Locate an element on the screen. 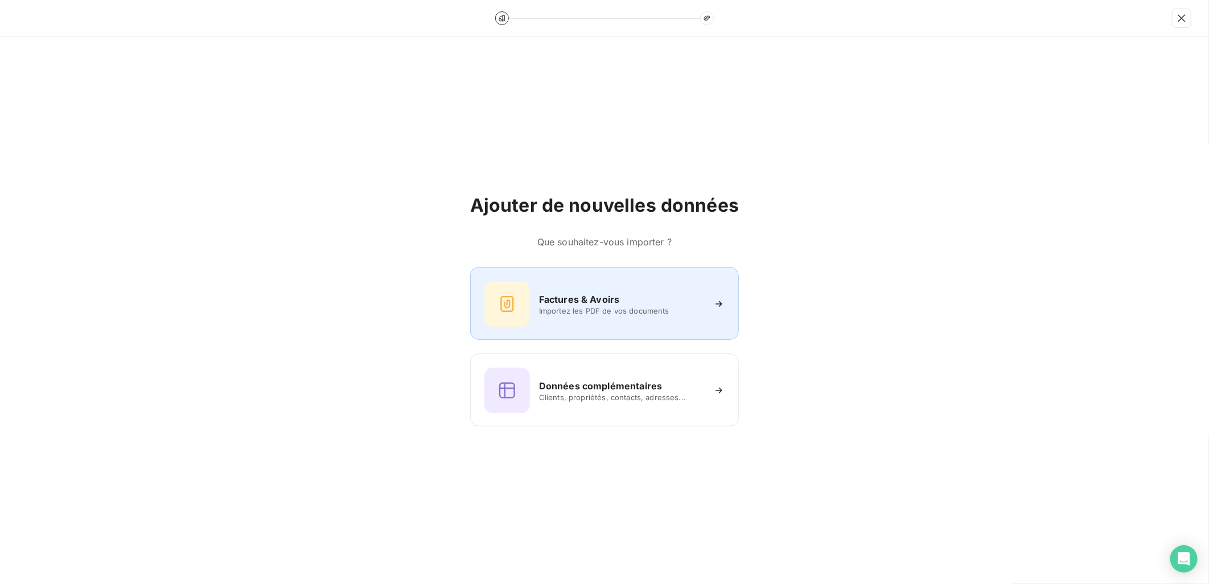  div: Open Intercom Messenger is located at coordinates (1184, 559).